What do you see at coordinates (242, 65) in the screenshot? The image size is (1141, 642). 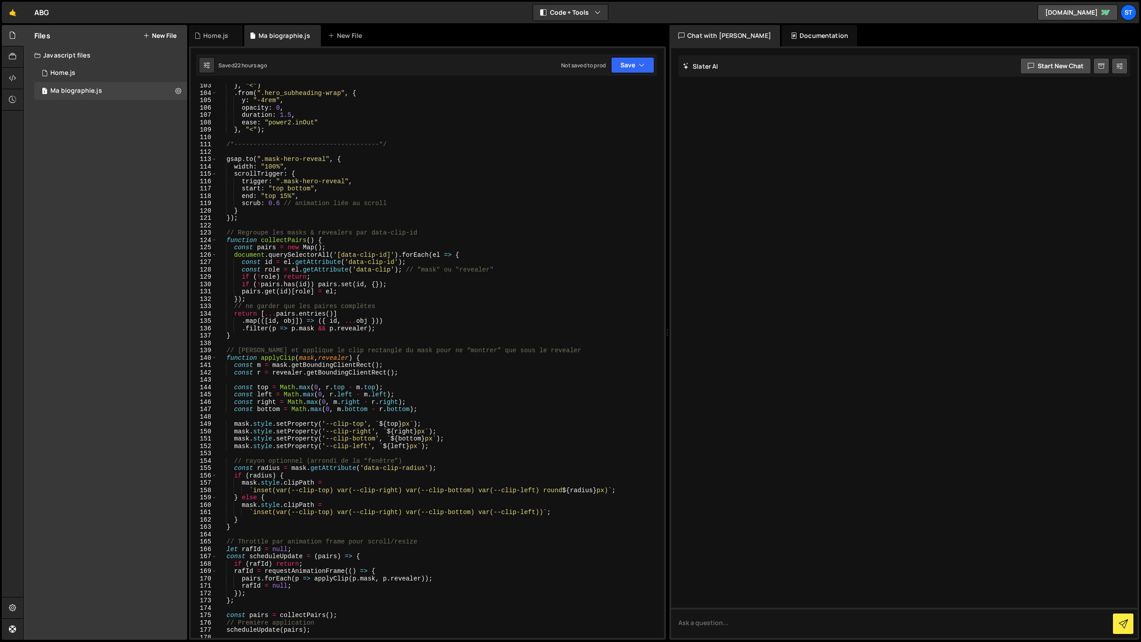 I see `div: Saved` at bounding box center [242, 65].